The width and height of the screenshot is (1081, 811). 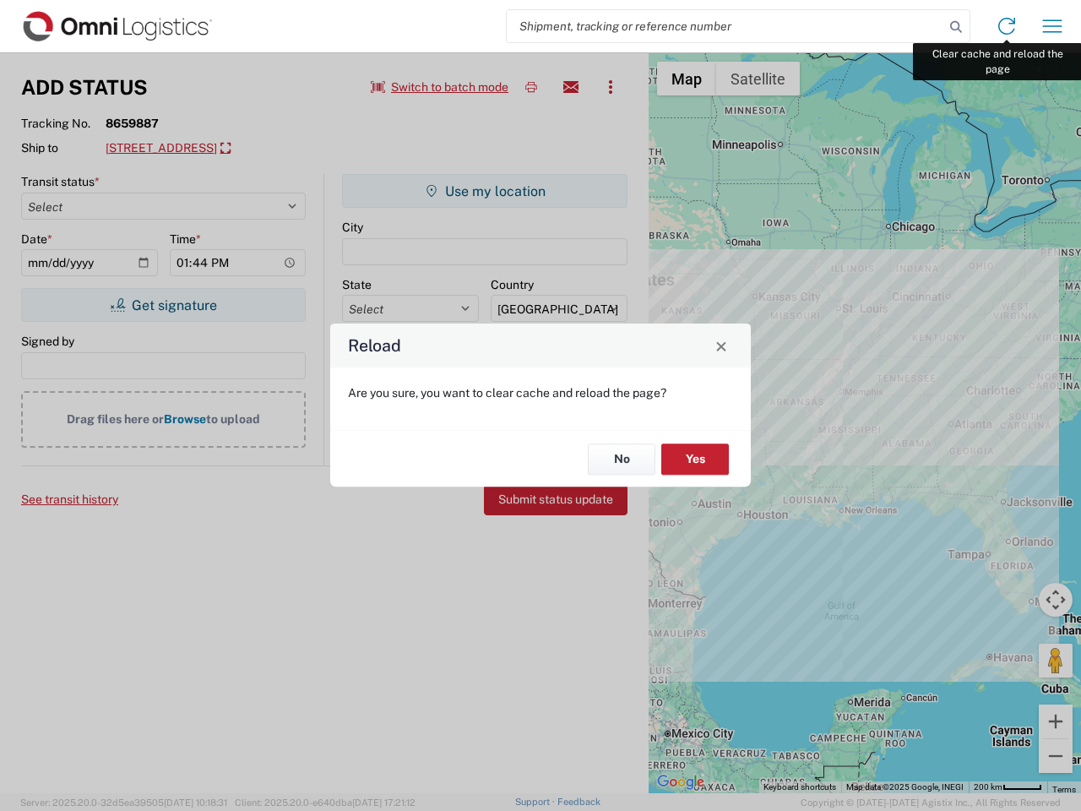 What do you see at coordinates (726, 26) in the screenshot?
I see `input: Shipment, tracking or reference number` at bounding box center [726, 26].